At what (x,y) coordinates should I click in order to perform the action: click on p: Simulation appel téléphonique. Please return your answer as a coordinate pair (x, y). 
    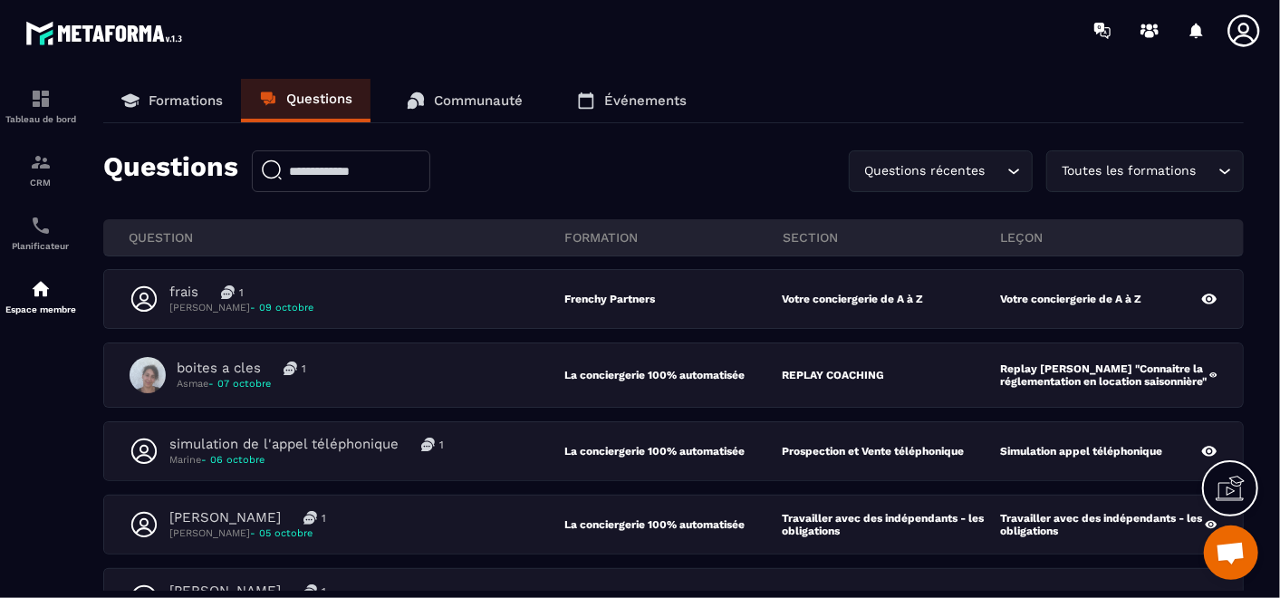
    Looking at the image, I should click on (1081, 451).